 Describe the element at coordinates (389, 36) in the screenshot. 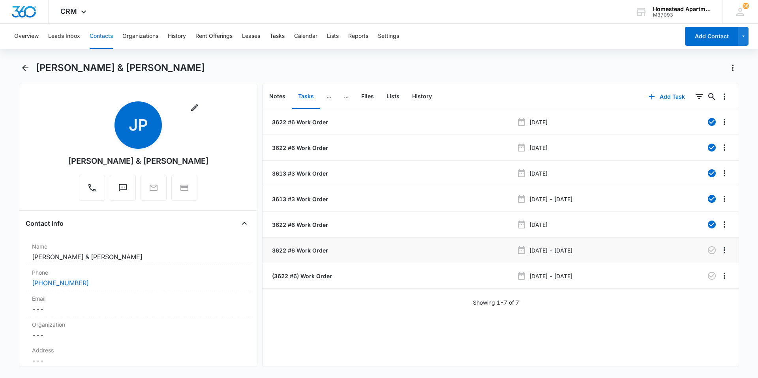

I see `button: Settings` at that location.